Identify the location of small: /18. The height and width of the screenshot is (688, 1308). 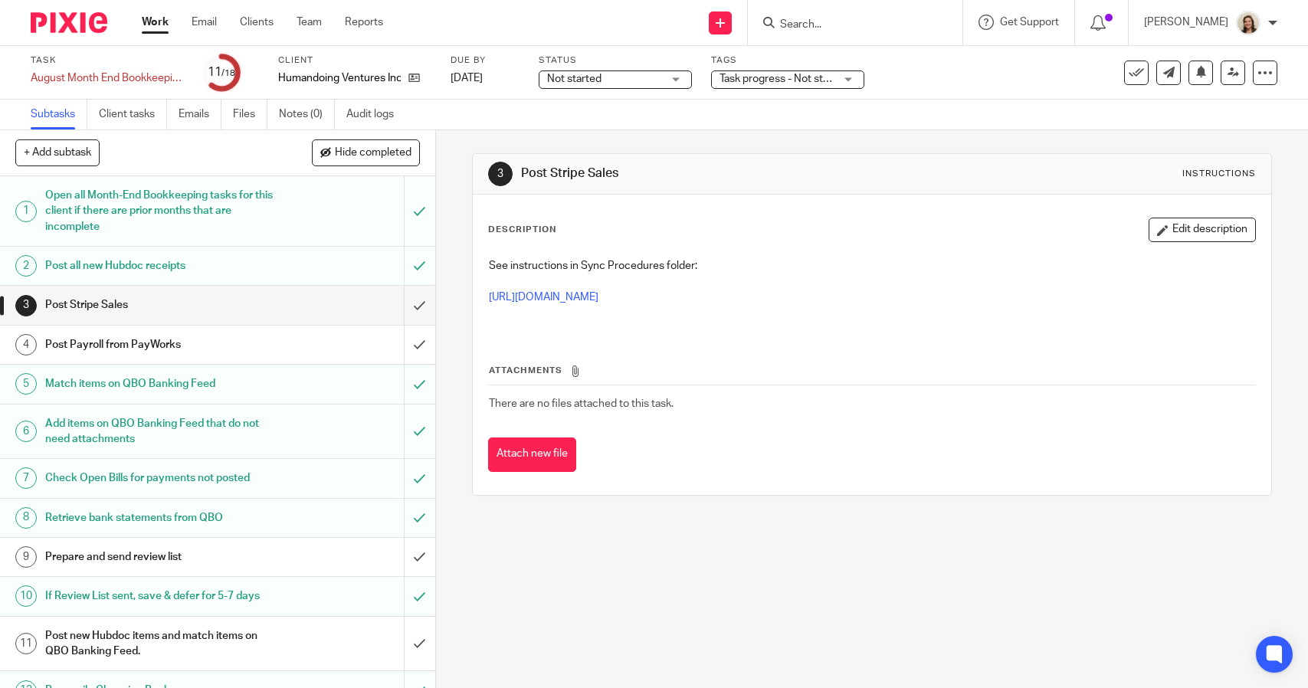
(228, 73).